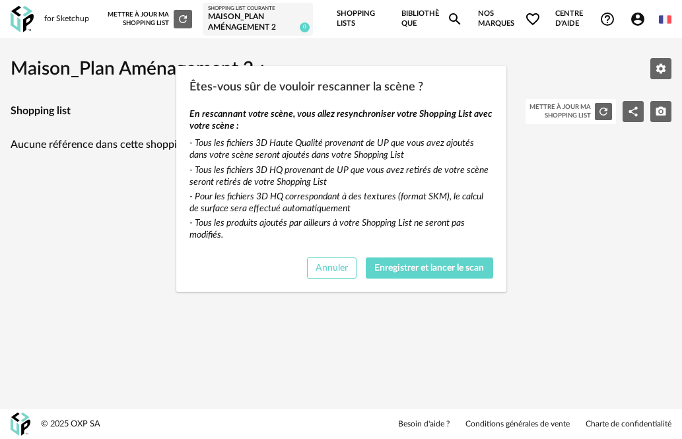 This screenshot has height=439, width=682. What do you see at coordinates (341, 149) in the screenshot?
I see `div: - Tous les fichiers 3D Haute Qualité provenant de UP que vous avez ajoutés dans votre scène seron...` at bounding box center [341, 149].